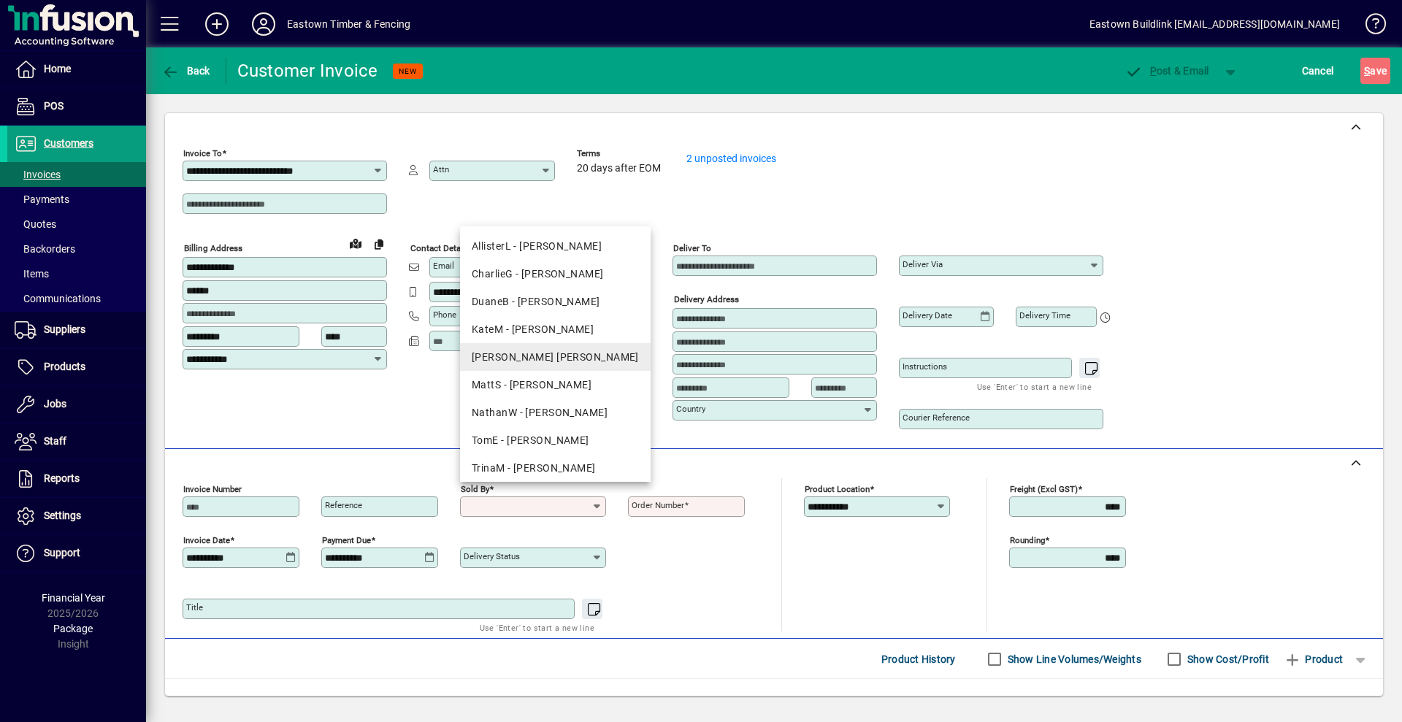 This screenshot has width=1402, height=722. Describe the element at coordinates (348, 24) in the screenshot. I see `div: Eastown Timber & Fencing` at that location.